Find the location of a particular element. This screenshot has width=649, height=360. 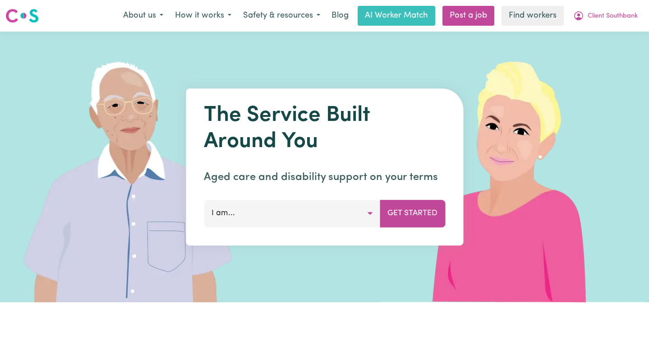

span: Client Southbank is located at coordinates (613, 16).